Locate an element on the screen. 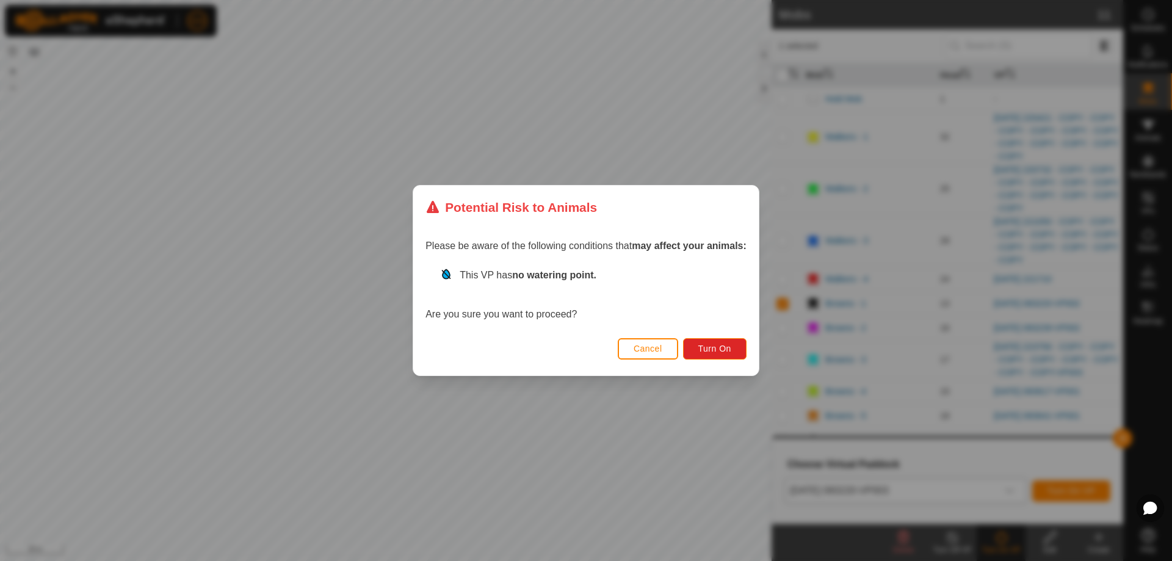  span: Please be aware of the following conditions that is located at coordinates (586, 245).